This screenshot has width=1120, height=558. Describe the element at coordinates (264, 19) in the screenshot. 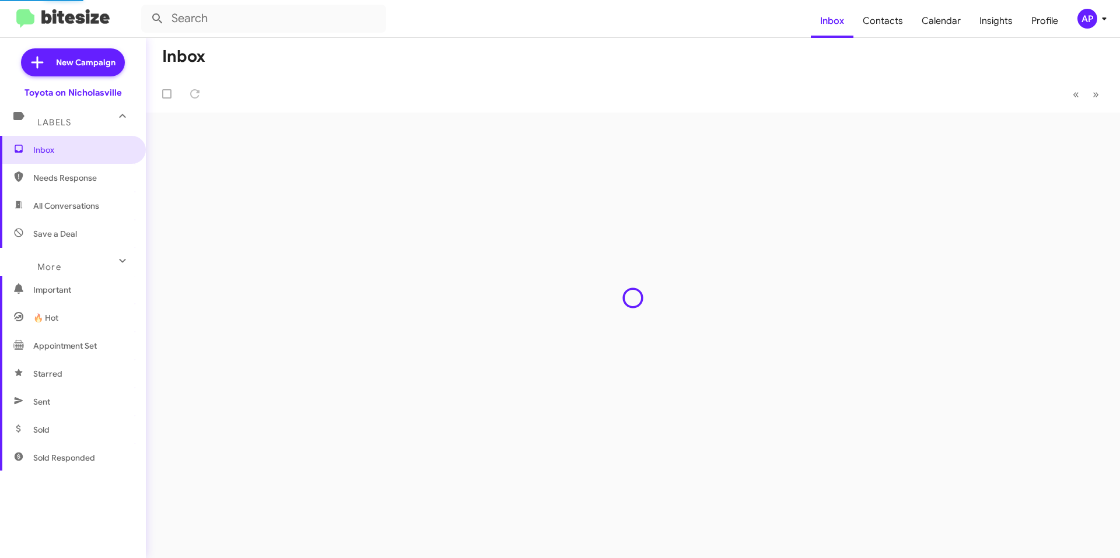

I see `input: Search` at that location.